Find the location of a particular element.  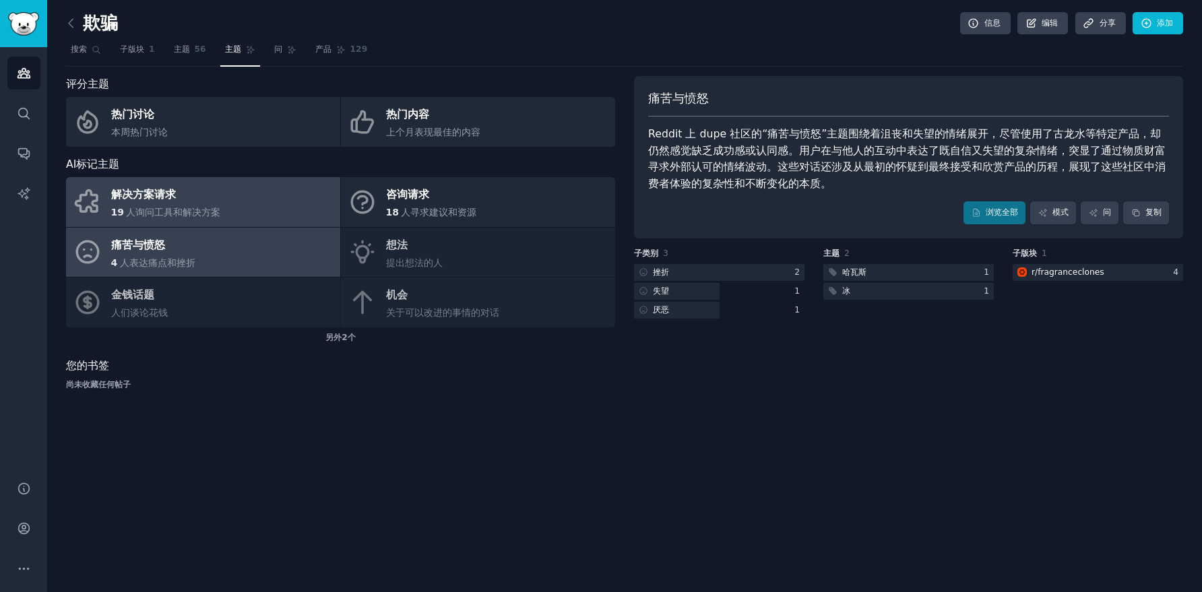

a: 主题56 is located at coordinates (190, 53).